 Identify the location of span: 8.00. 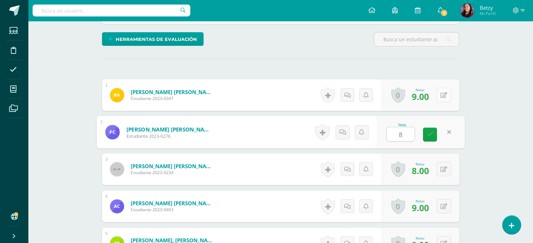
(420, 171).